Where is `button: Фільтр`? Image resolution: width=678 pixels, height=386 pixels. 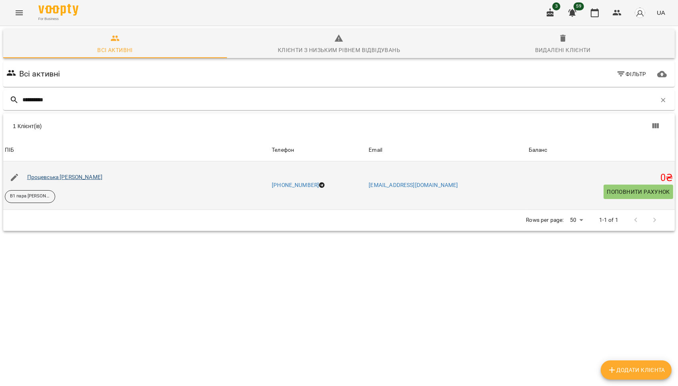
button: Фільтр is located at coordinates (631, 74).